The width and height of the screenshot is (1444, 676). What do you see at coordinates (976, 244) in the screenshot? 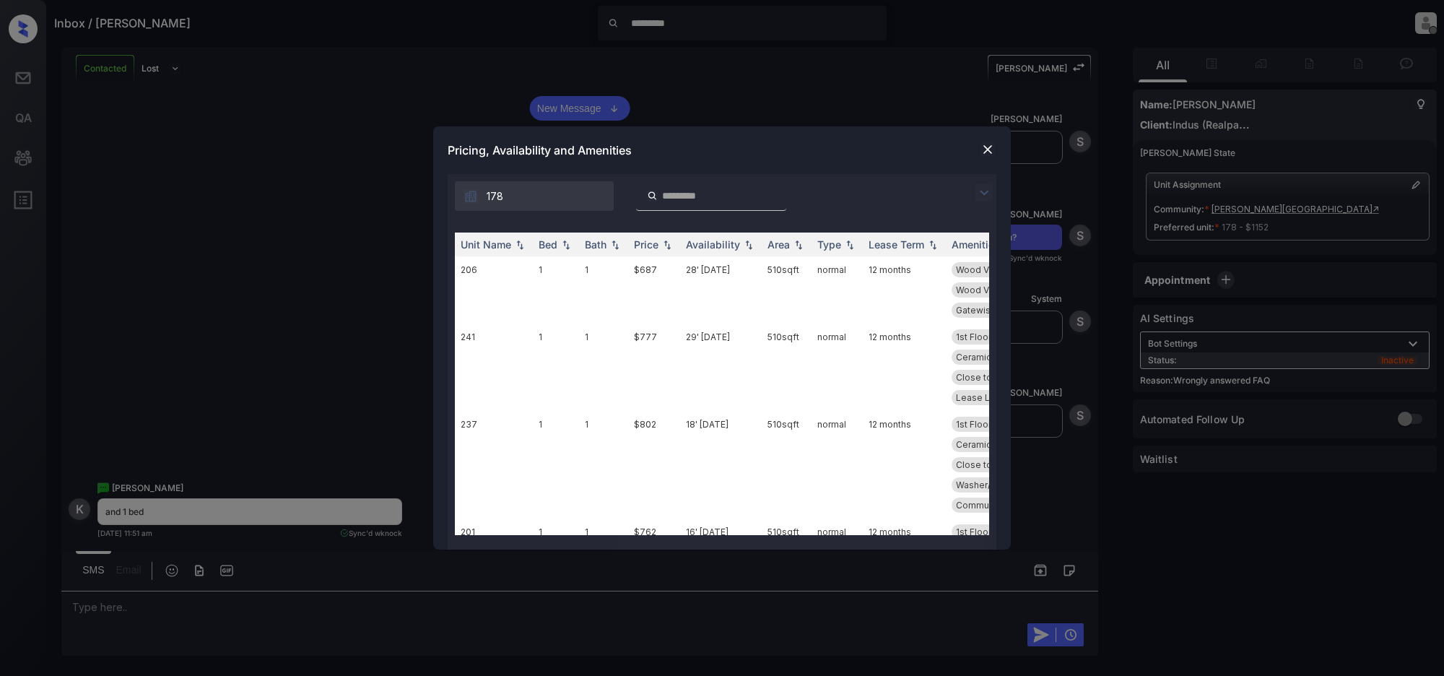
I see `div: Amenities` at bounding box center [976, 244].